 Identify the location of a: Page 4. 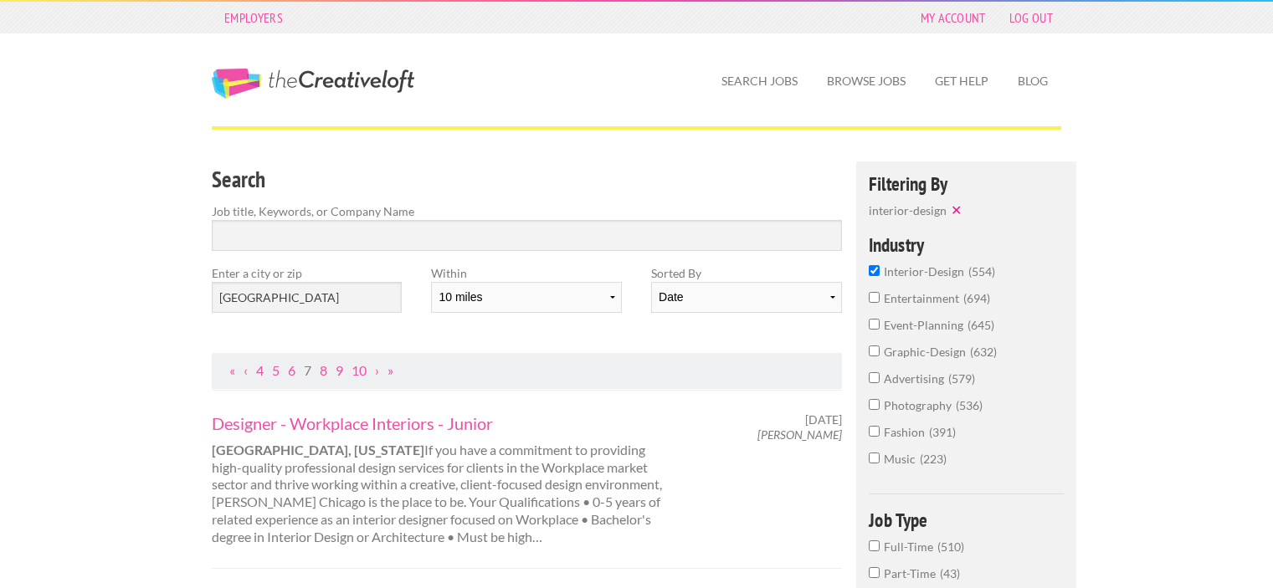
(259, 370).